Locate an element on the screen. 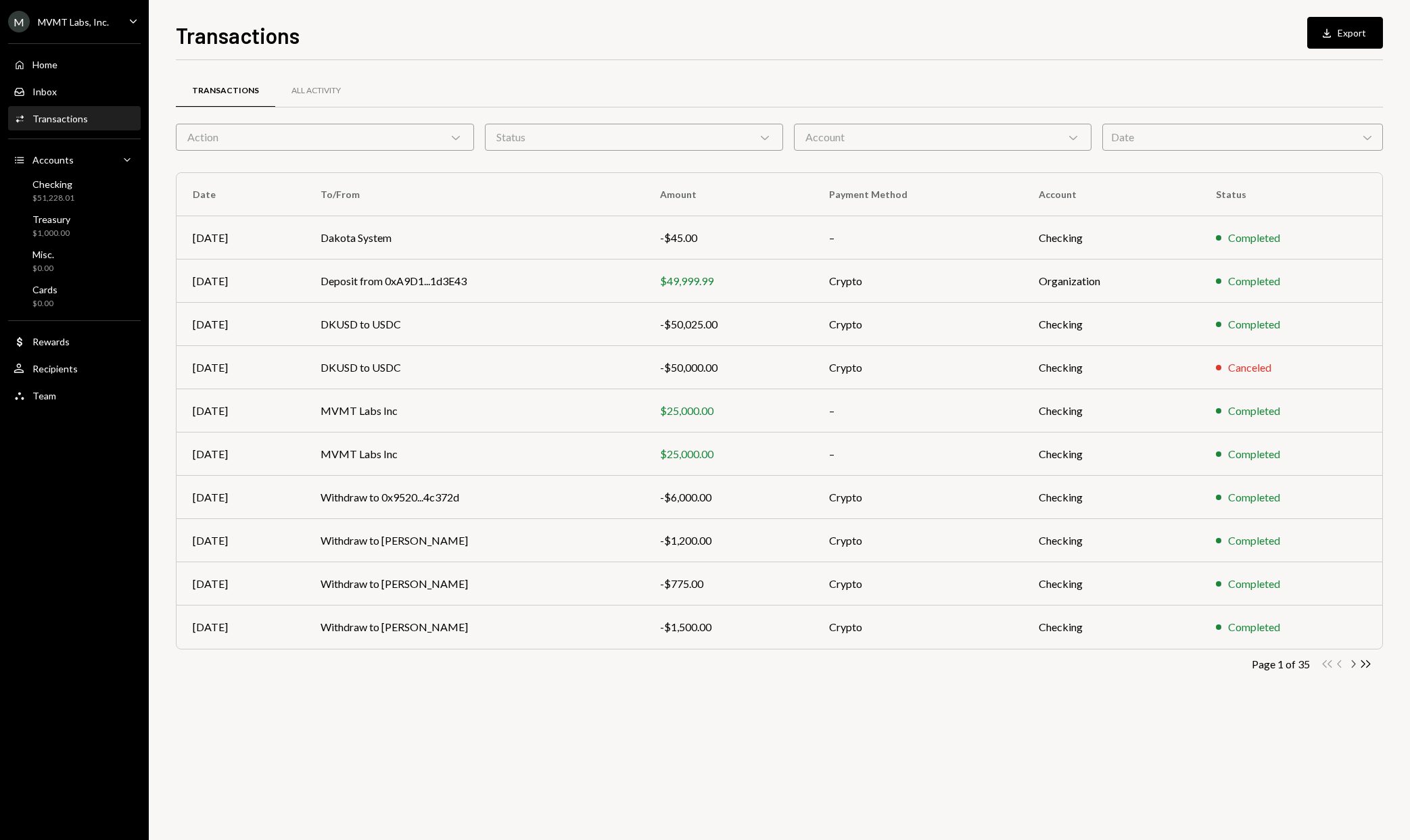 The height and width of the screenshot is (840, 1410). div: Action is located at coordinates (325, 137).